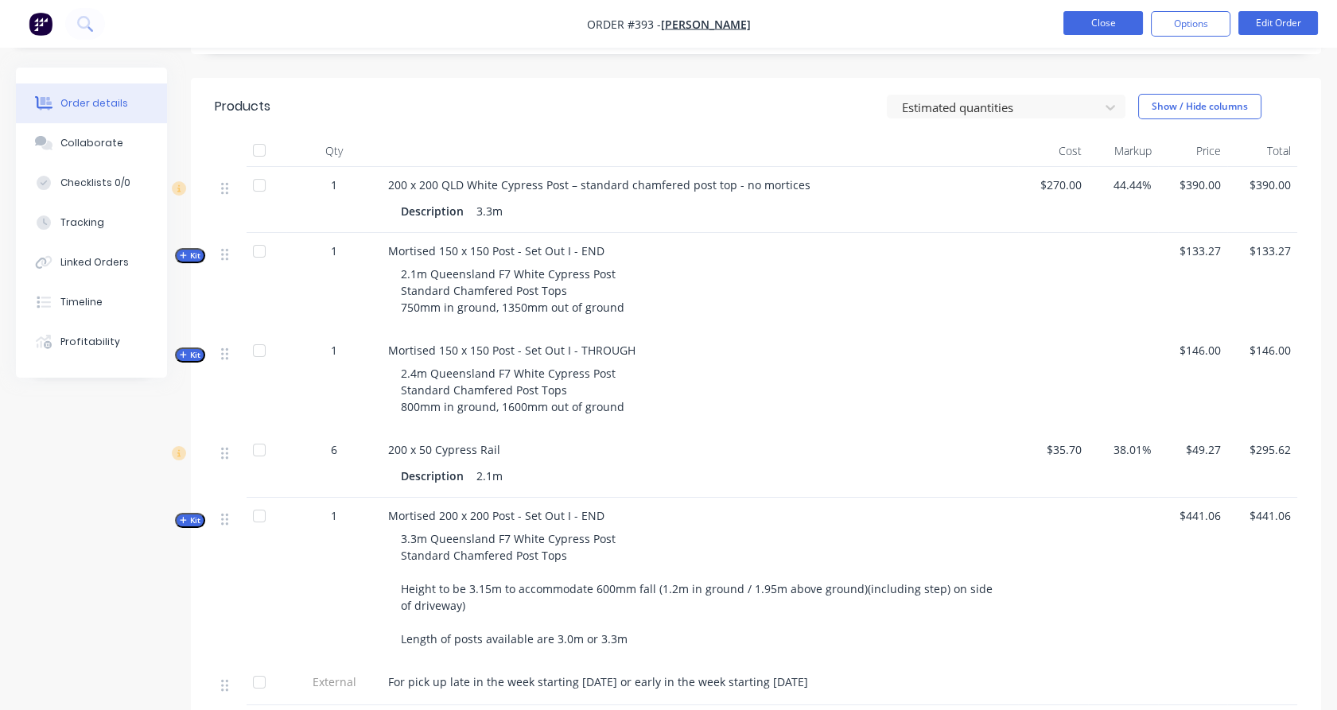 Image resolution: width=1337 pixels, height=710 pixels. Describe the element at coordinates (512, 350) in the screenshot. I see `span: Mortised 150 x 150 Post - Set Out I - THROUGH` at that location.